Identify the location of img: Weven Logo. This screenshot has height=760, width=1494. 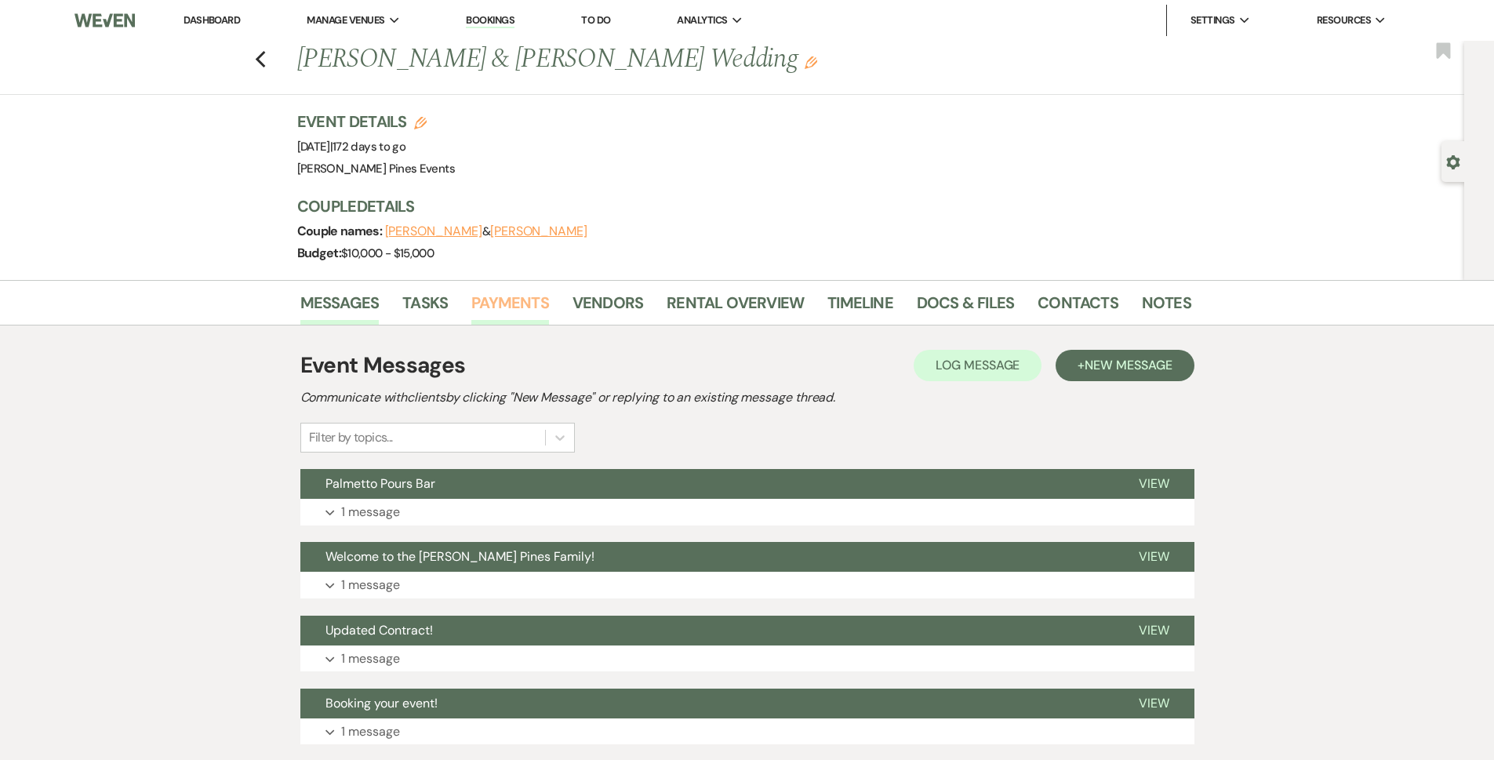
(104, 20).